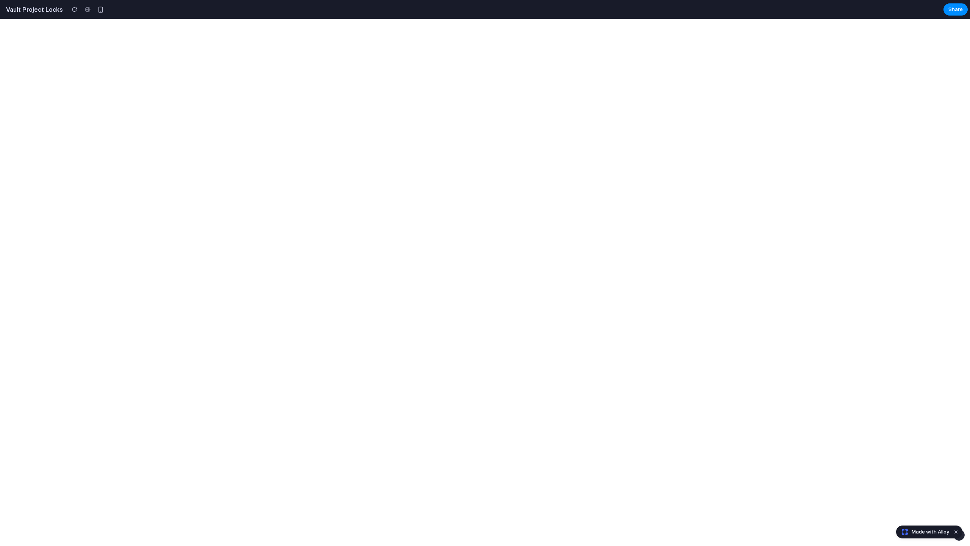 Image resolution: width=970 pixels, height=546 pixels. What do you see at coordinates (956, 9) in the screenshot?
I see `button: Share` at bounding box center [956, 9].